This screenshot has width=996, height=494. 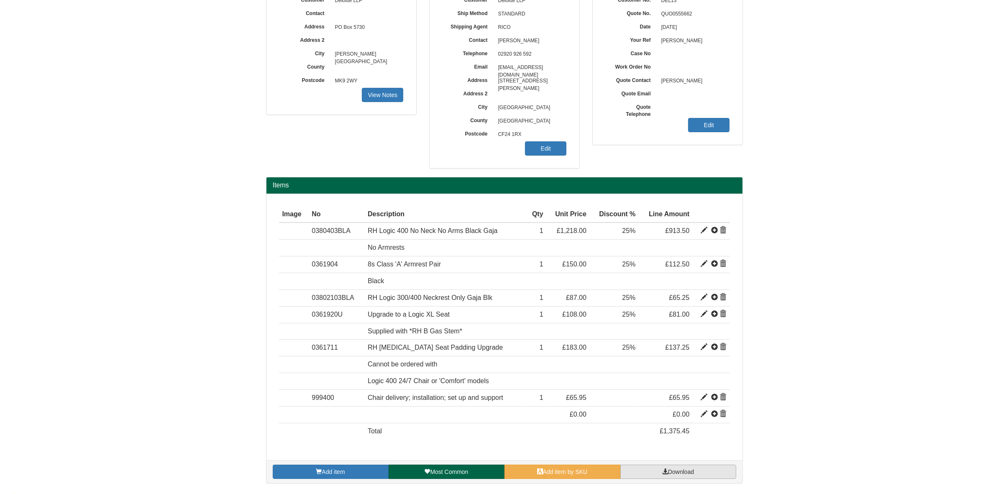 What do you see at coordinates (432, 230) in the screenshot?
I see `span: RH Logic 400 No Neck No Arms Black Gaja` at bounding box center [432, 230].